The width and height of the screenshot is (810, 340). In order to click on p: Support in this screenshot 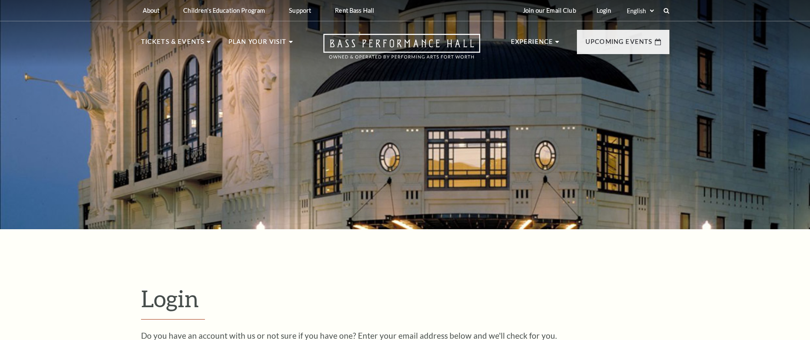, I will do `click(300, 10)`.